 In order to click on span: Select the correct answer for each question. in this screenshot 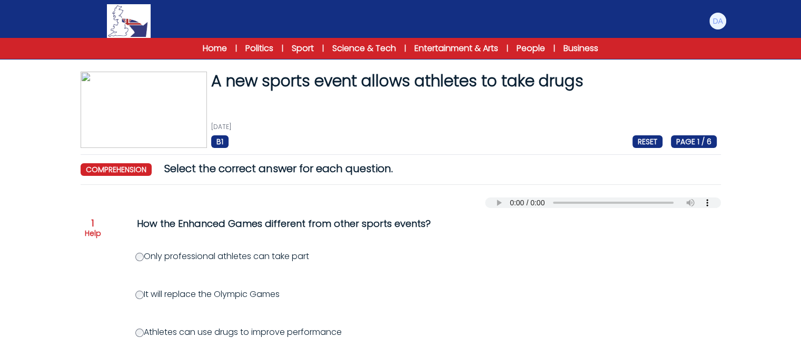, I will do `click(278, 168)`.